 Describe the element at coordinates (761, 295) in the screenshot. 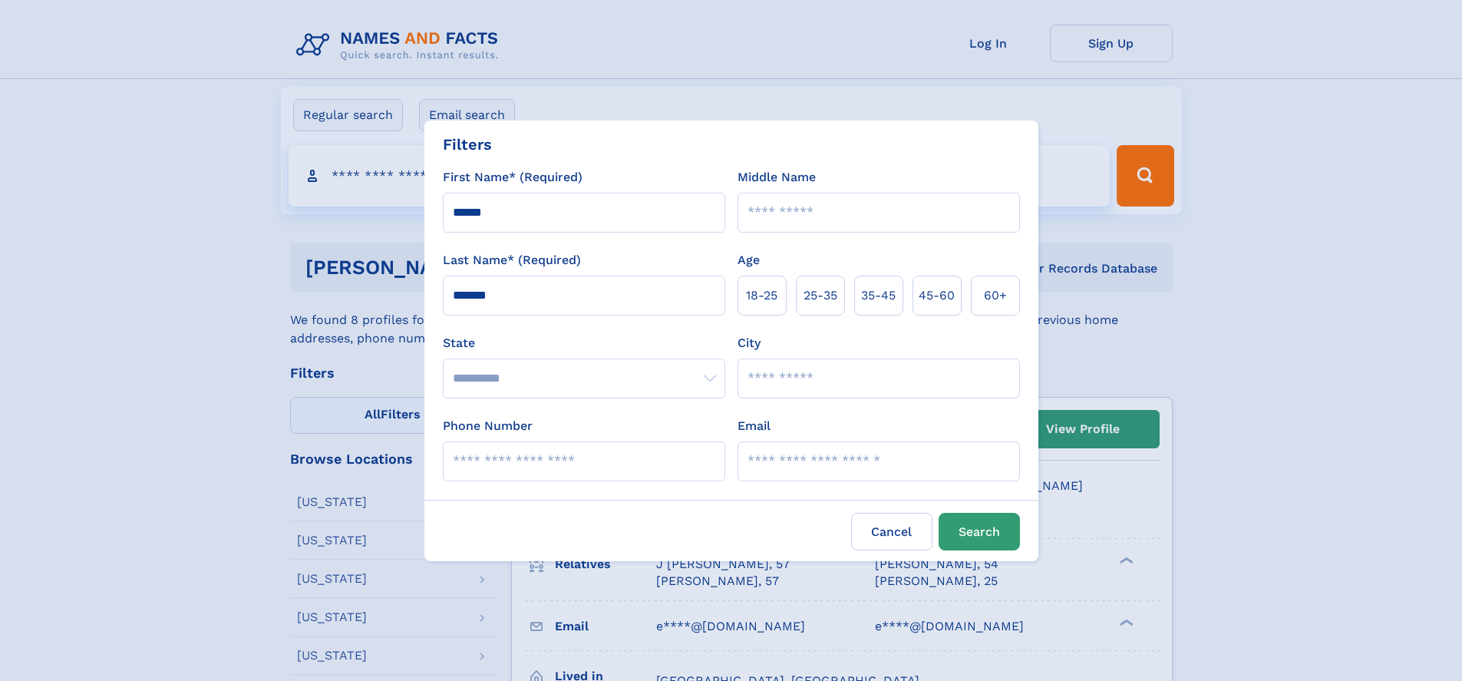

I see `span: 18‑25` at that location.